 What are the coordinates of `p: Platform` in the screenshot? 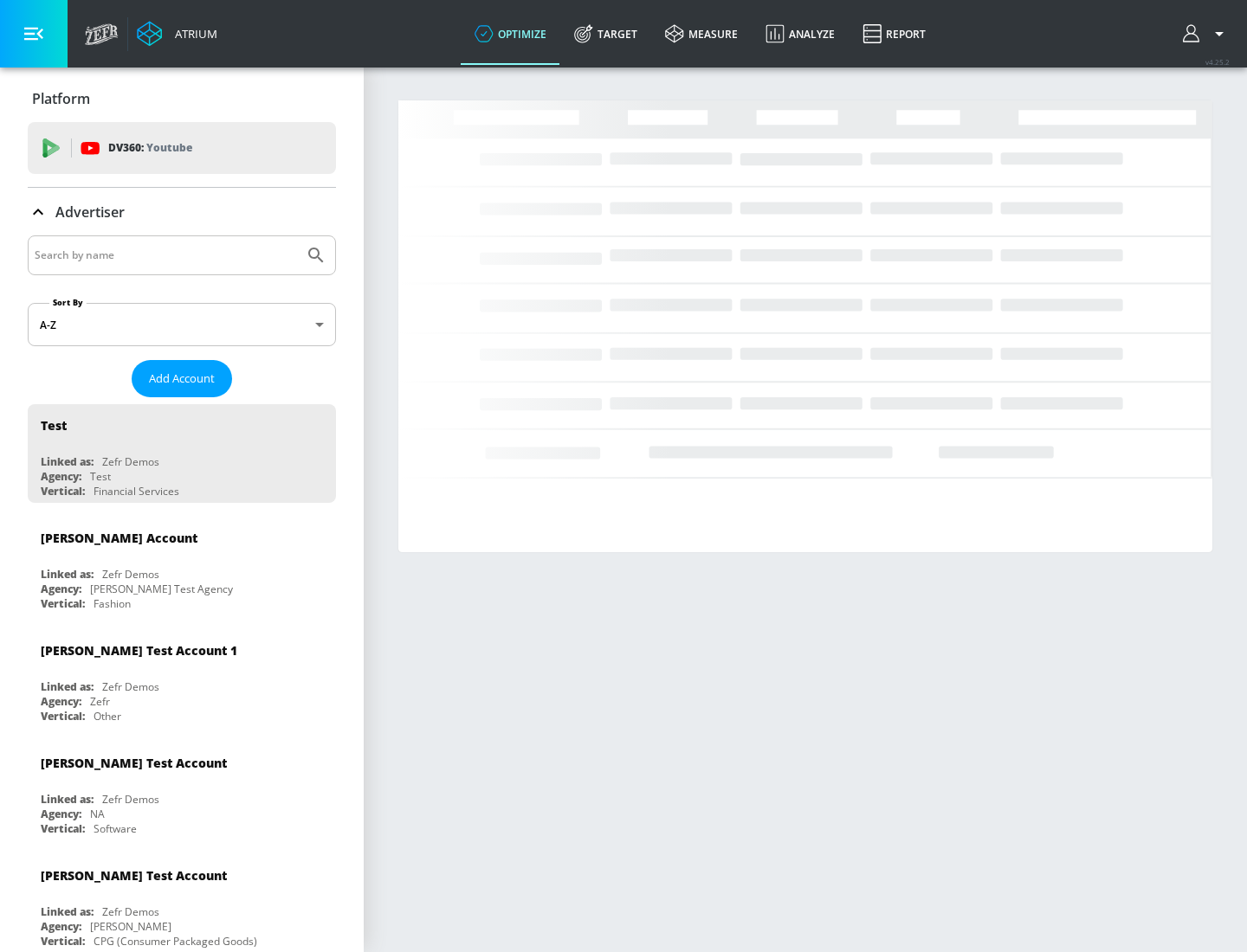 It's located at (61, 98).